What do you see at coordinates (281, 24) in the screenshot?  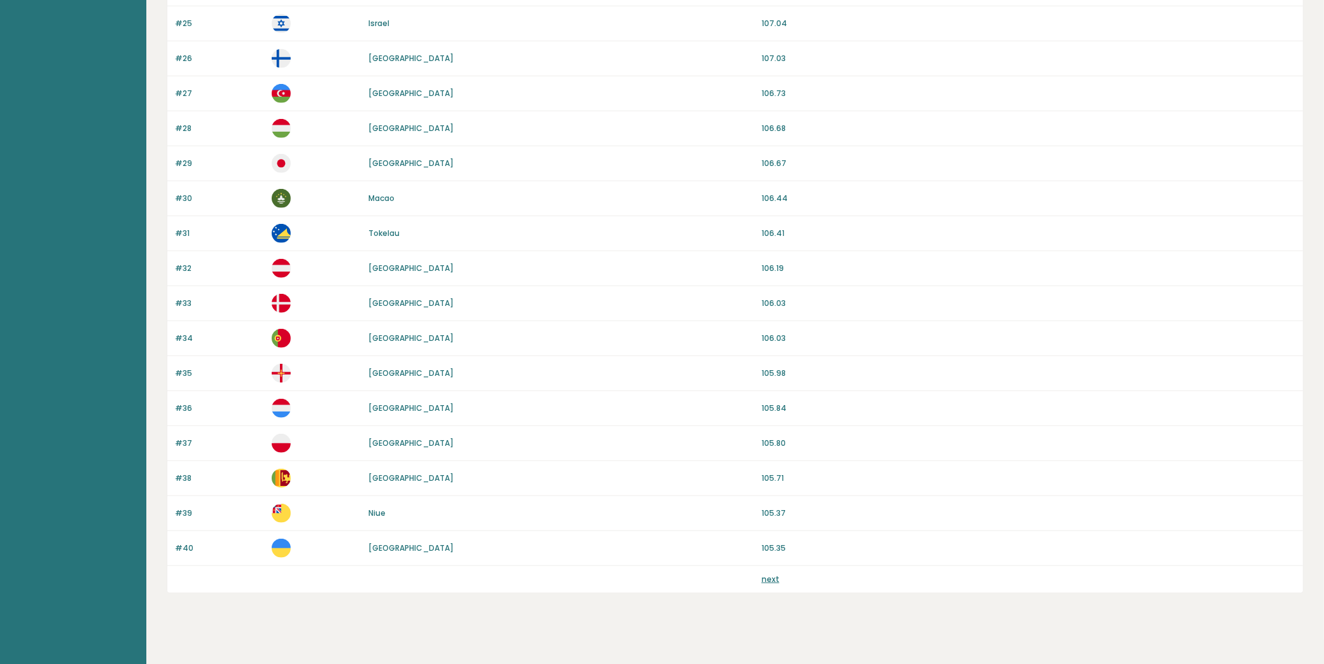 I see `img: il.svg` at bounding box center [281, 24].